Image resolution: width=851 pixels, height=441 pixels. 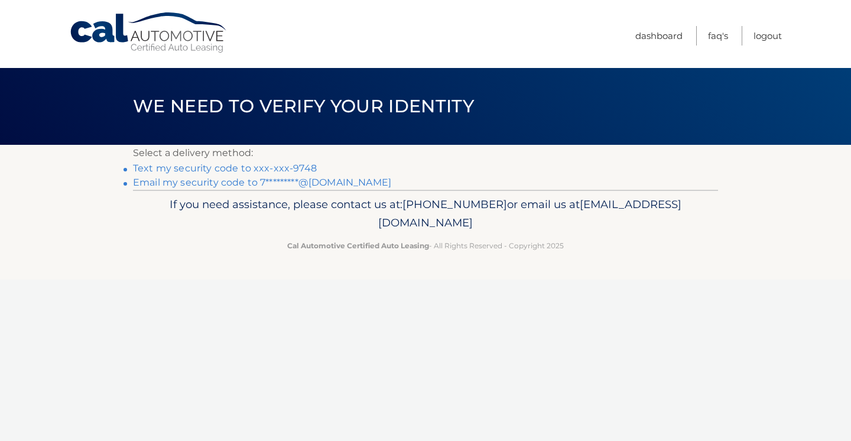 I want to click on strong: Cal Automotive Certified Auto Leasing, so click(x=358, y=245).